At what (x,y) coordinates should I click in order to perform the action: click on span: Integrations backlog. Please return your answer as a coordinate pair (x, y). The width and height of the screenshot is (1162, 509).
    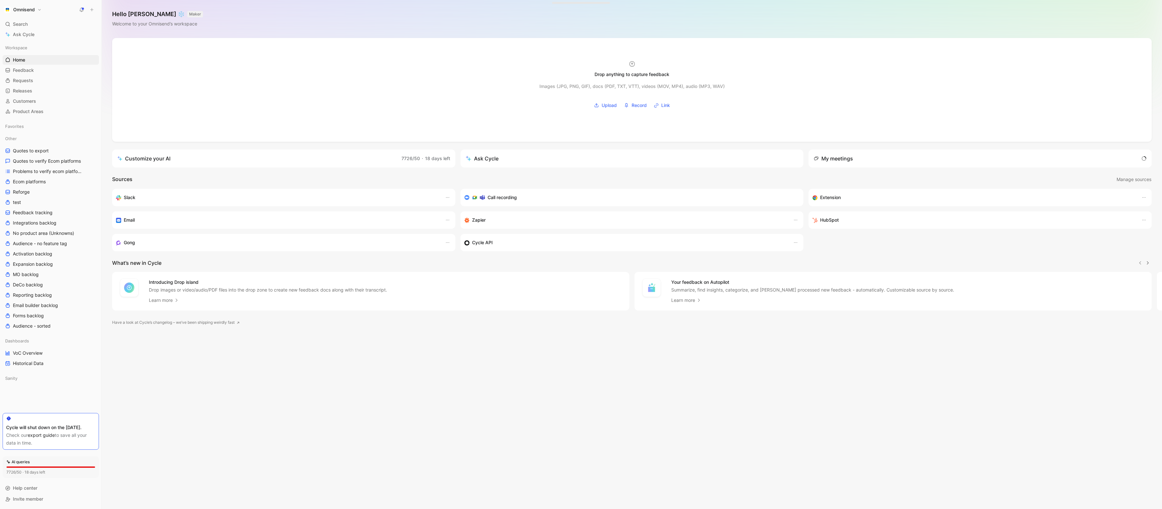
    Looking at the image, I should click on (34, 223).